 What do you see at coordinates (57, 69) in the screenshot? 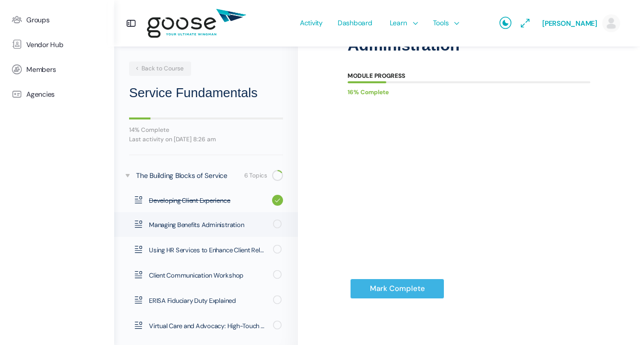
I see `a: Members` at bounding box center [57, 69].